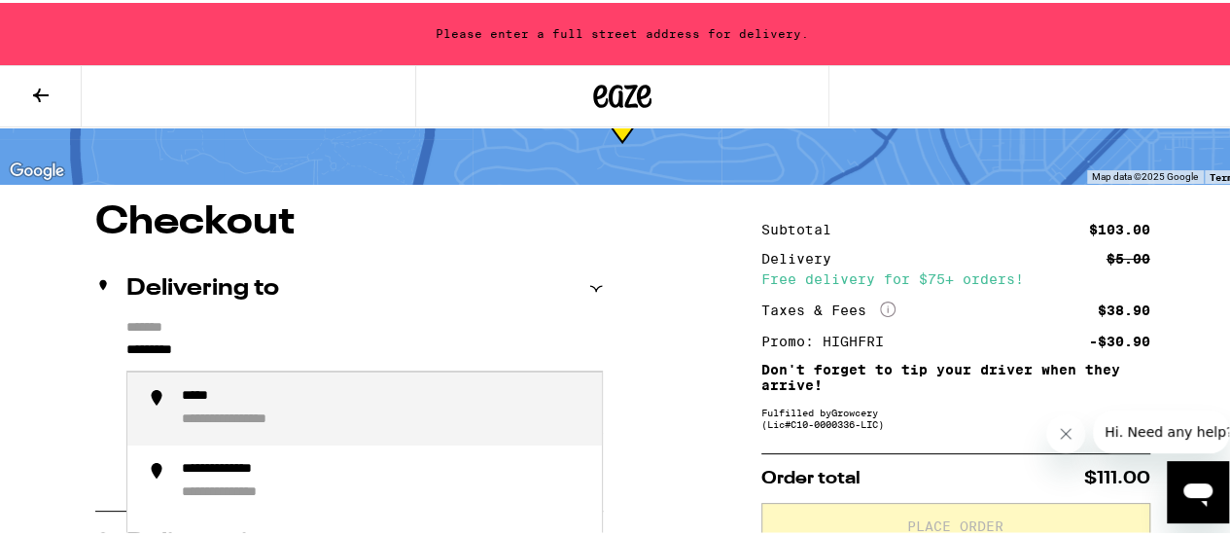 The height and width of the screenshot is (536, 1230). I want to click on div: $103.00, so click(1119, 227).